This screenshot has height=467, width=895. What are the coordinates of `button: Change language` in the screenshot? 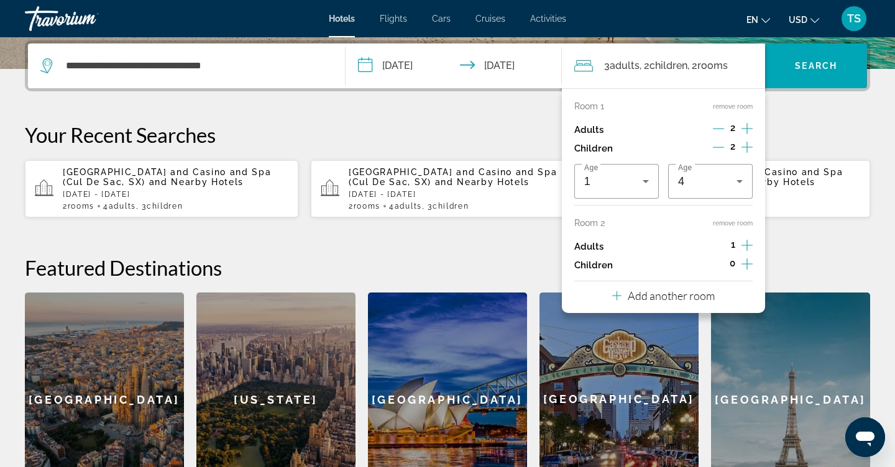 It's located at (758, 19).